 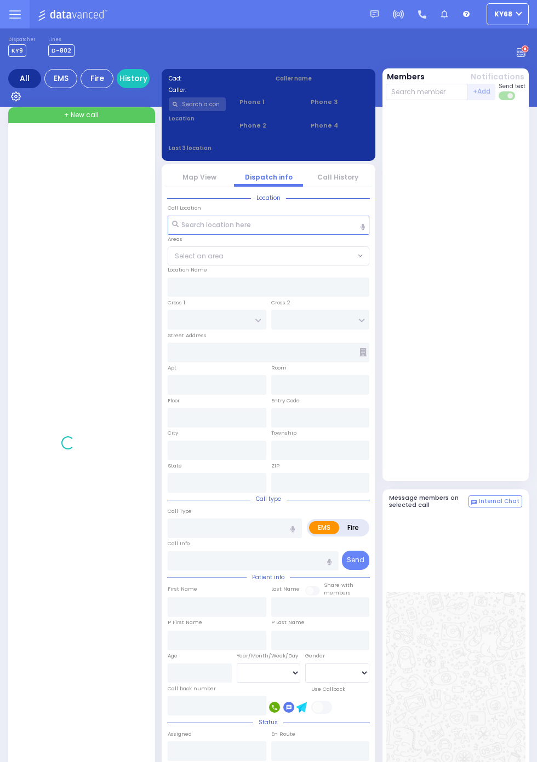 What do you see at coordinates (199, 177) in the screenshot?
I see `a: Map View` at bounding box center [199, 177].